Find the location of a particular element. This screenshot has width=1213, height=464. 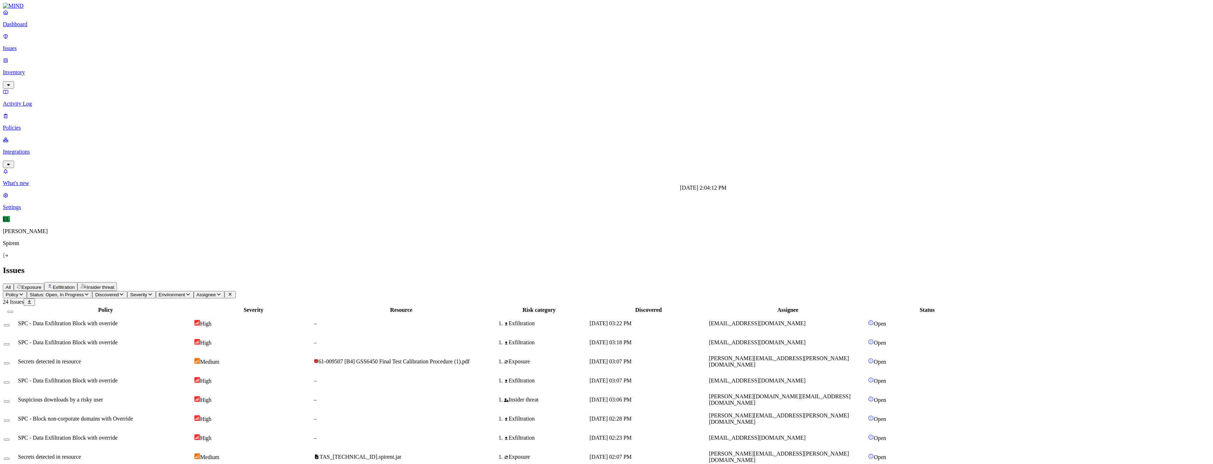

img: MIND is located at coordinates (13, 6).